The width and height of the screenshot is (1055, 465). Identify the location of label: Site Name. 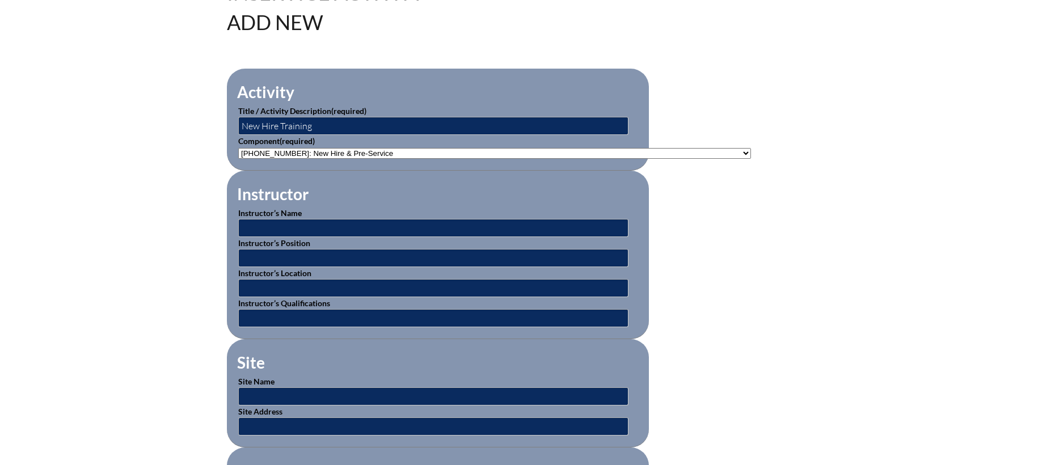
(256, 381).